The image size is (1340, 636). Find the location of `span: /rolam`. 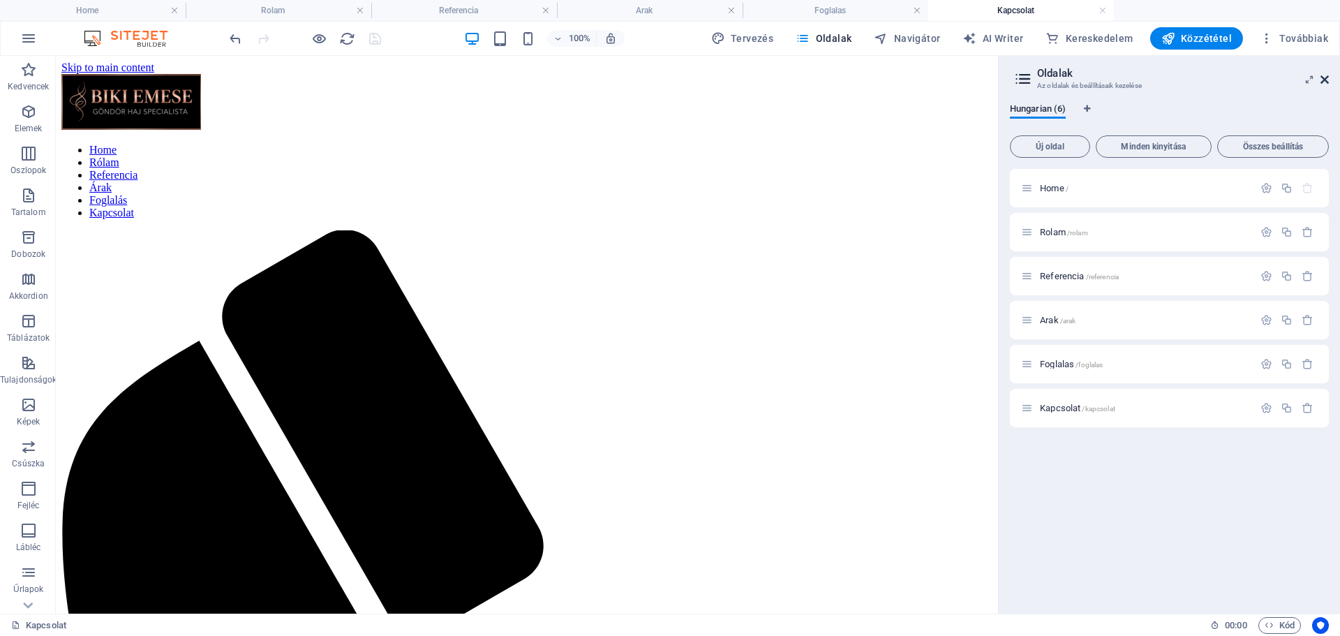

span: /rolam is located at coordinates (1078, 232).